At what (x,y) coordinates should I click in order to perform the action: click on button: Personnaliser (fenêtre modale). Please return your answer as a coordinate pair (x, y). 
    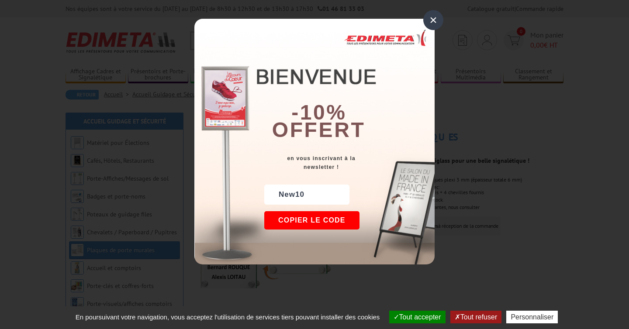
    Looking at the image, I should click on (532, 317).